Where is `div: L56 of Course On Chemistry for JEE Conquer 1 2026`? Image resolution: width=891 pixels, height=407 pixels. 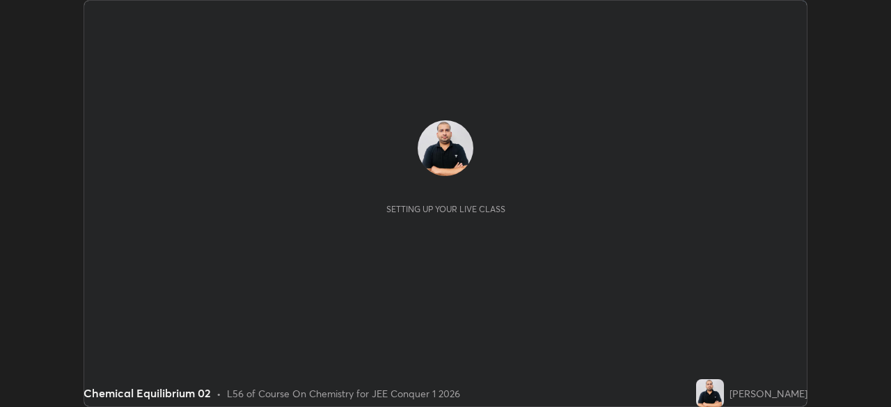
div: L56 of Course On Chemistry for JEE Conquer 1 2026 is located at coordinates (343, 393).